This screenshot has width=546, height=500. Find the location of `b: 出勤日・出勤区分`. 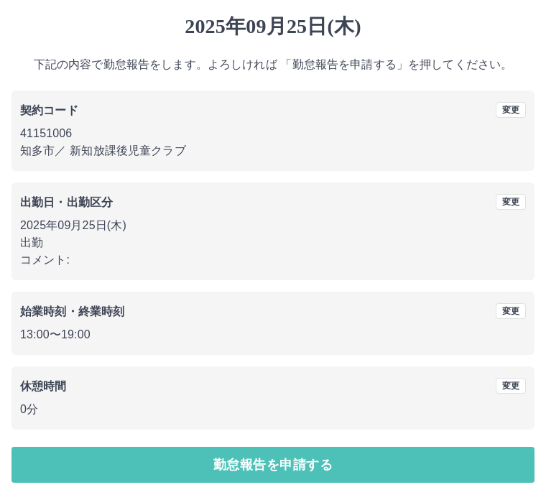

b: 出勤日・出勤区分 is located at coordinates (66, 202).